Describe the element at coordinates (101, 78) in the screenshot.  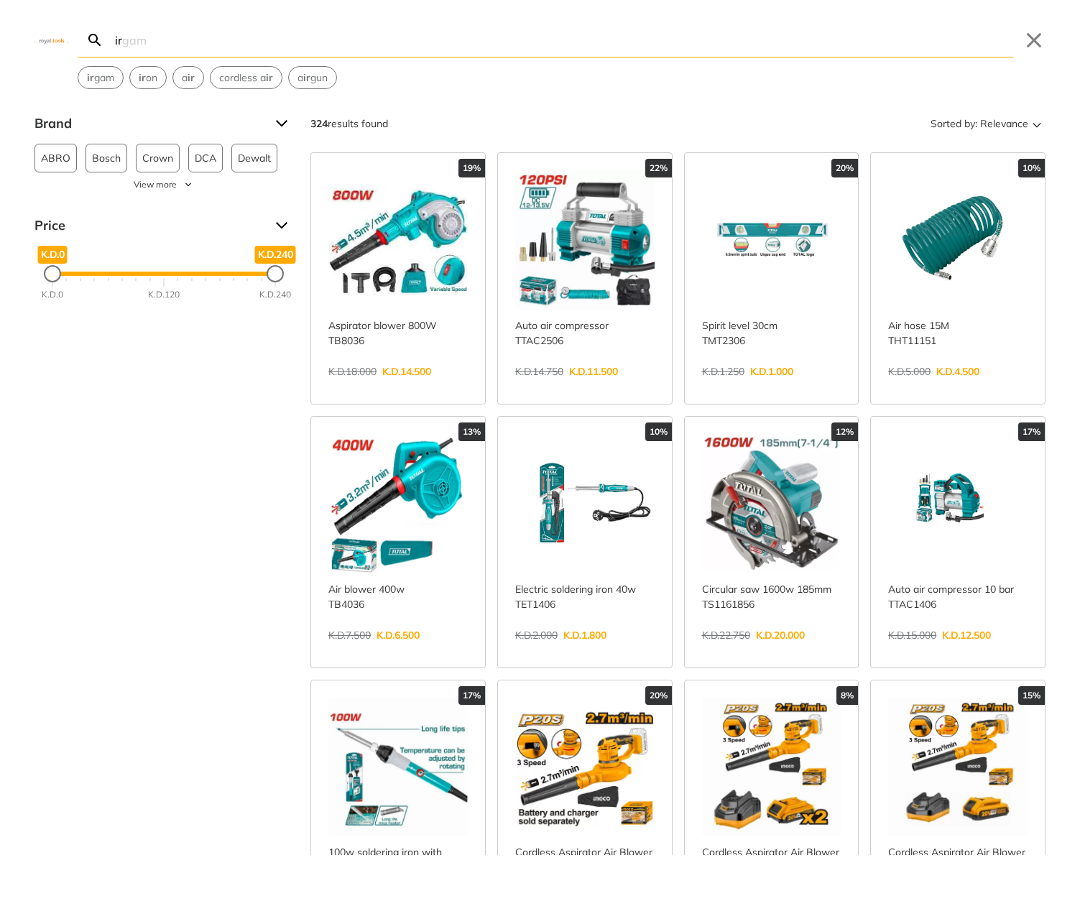
I see `button: Select suggestion: irgam` at that location.